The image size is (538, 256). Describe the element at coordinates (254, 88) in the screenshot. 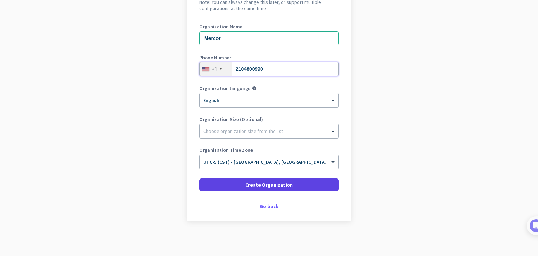

I see `i: help` at that location.